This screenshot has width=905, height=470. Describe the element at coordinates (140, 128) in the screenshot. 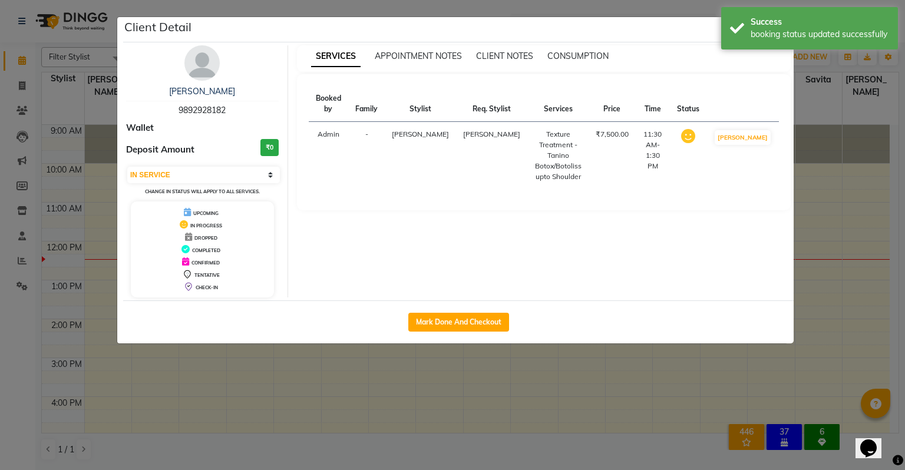

I see `span: Wallet` at that location.